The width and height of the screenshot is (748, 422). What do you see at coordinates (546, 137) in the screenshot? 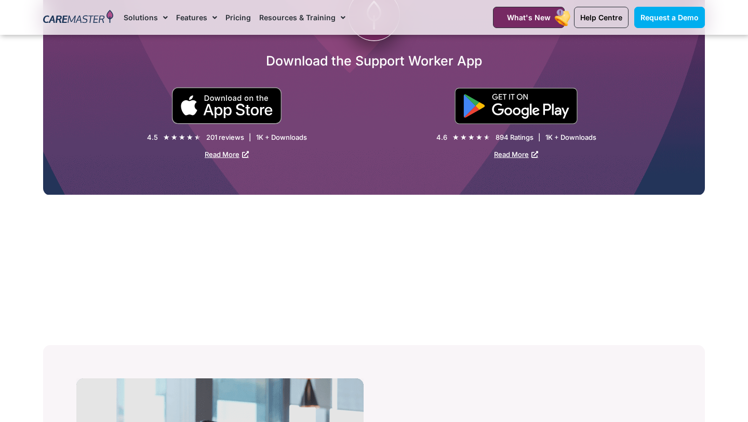
I see `div: 894 Ratings | 1K + Downloads` at bounding box center [546, 137].